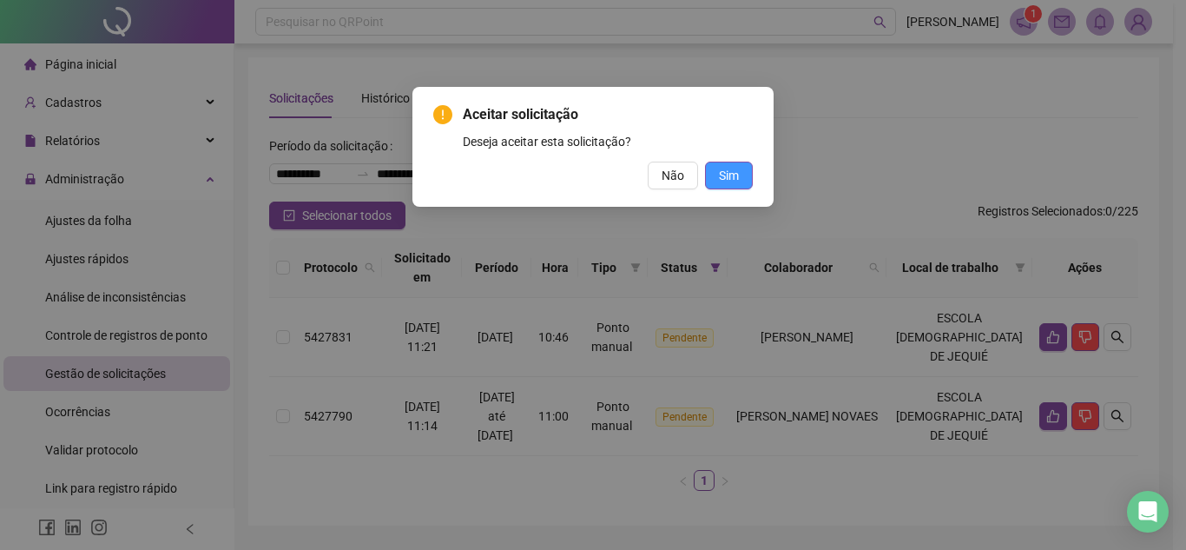  I want to click on span: Não, so click(673, 175).